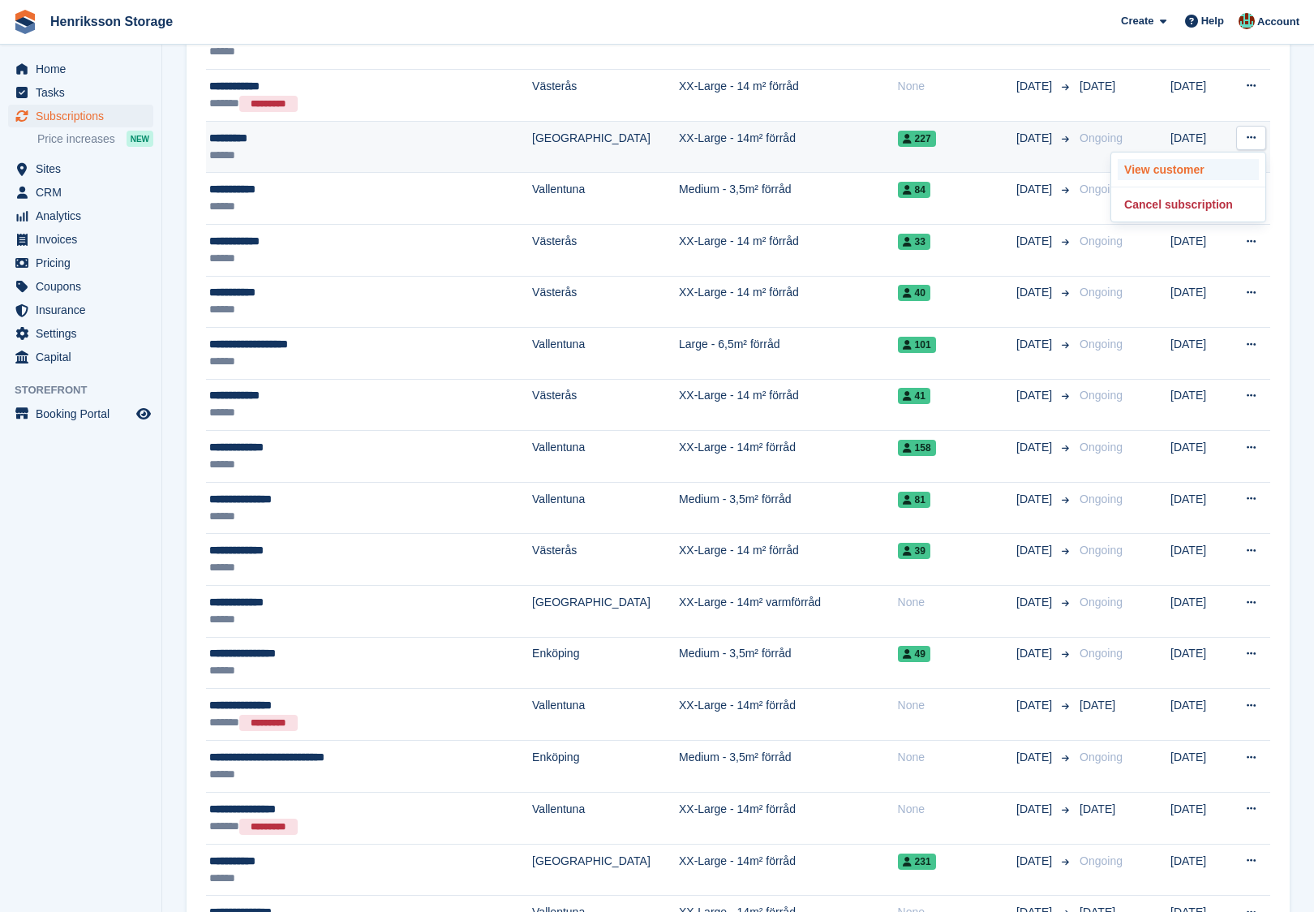 This screenshot has width=1314, height=912. I want to click on span: Pricing, so click(84, 263).